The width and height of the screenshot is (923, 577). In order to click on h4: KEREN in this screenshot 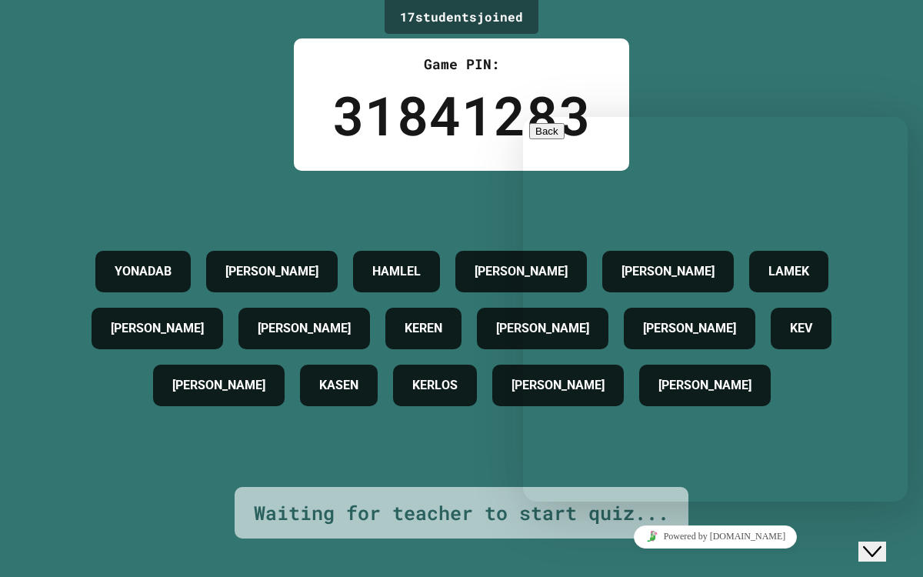, I will do `click(423, 328)`.